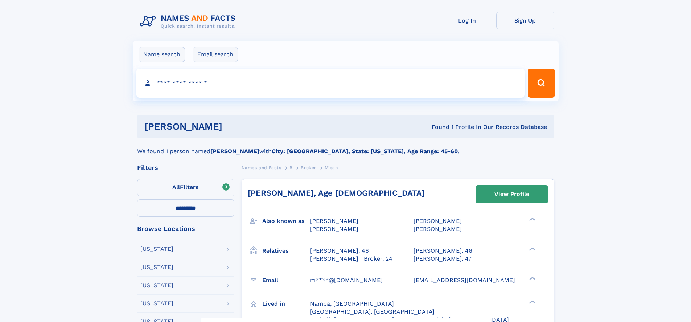 Image resolution: width=691 pixels, height=322 pixels. What do you see at coordinates (286, 280) in the screenshot?
I see `h3: Email` at bounding box center [286, 280].